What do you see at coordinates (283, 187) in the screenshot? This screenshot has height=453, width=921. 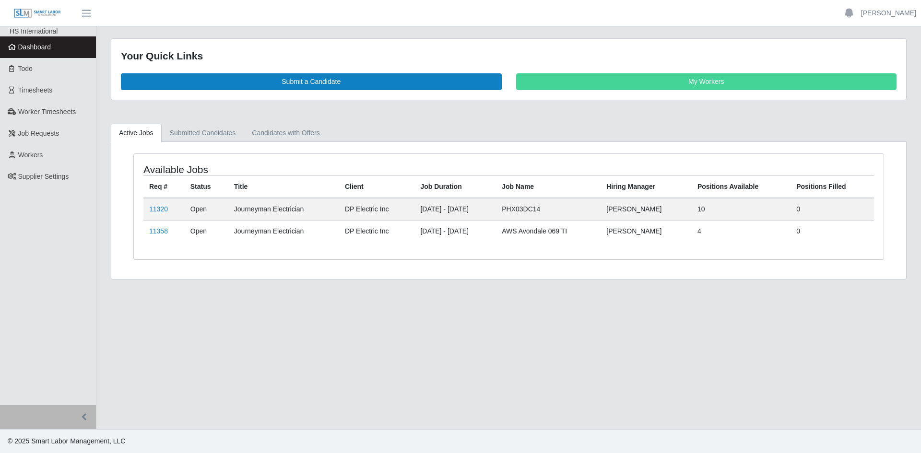 I see `th: Title` at bounding box center [283, 187].